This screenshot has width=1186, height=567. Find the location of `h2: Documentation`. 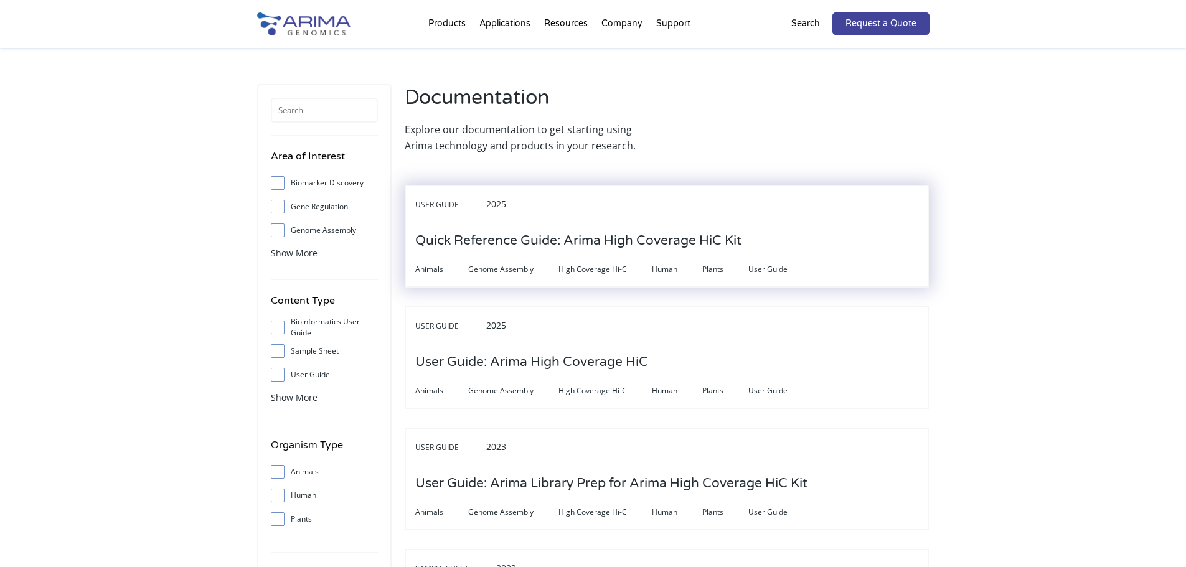

h2: Documentation is located at coordinates (532, 103).